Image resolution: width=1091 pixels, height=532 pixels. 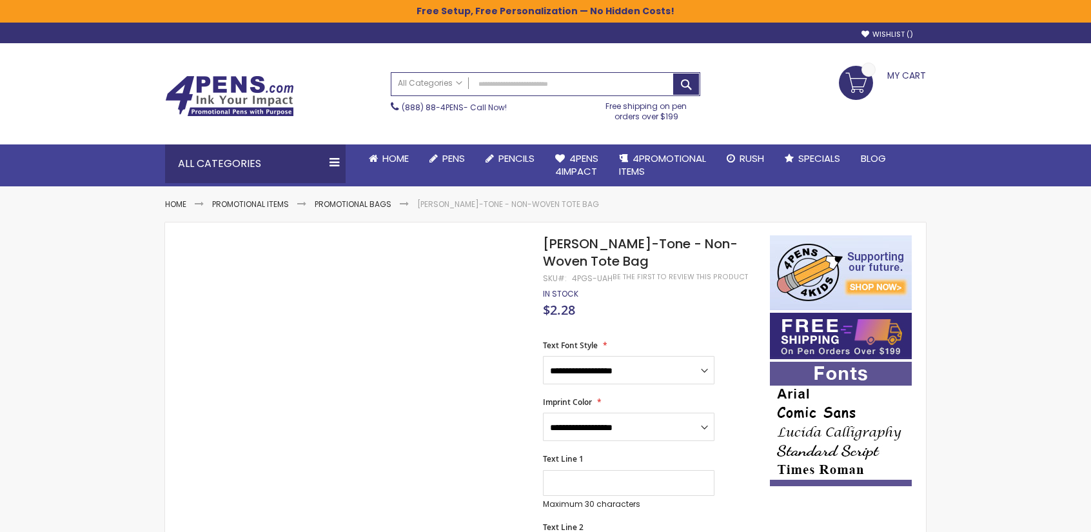 I want to click on a: (888) 88-4PENS, so click(x=433, y=107).